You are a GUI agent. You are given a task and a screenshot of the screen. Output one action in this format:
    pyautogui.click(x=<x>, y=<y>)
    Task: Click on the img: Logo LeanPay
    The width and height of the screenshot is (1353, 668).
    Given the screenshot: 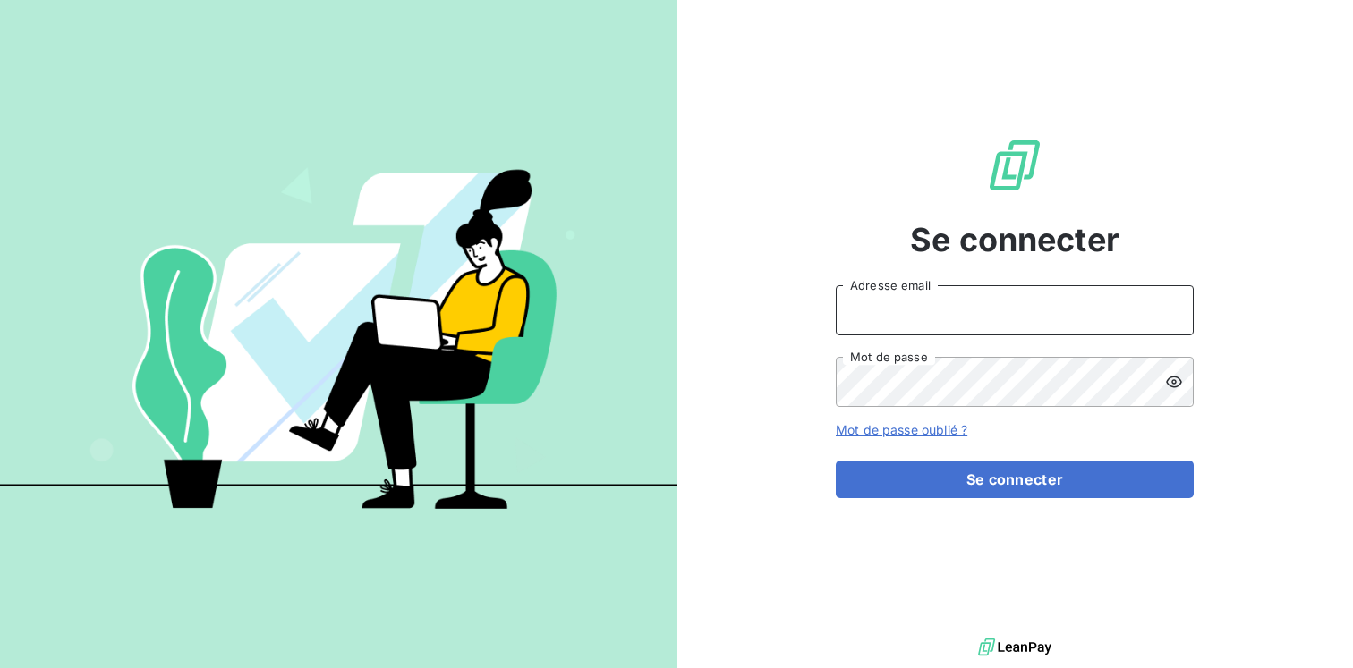 What is the action you would take?
    pyautogui.click(x=1015, y=166)
    